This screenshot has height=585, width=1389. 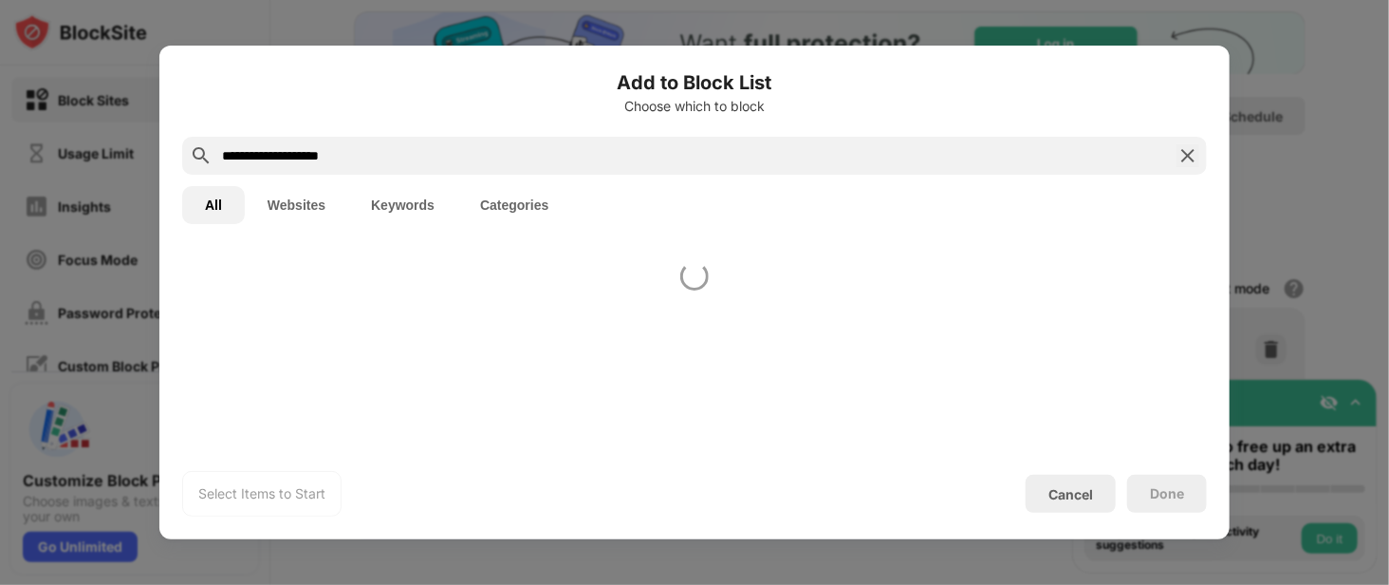 I want to click on div: Select Items to Start, so click(x=262, y=493).